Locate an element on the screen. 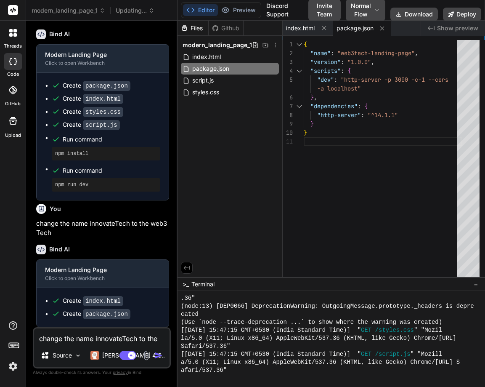 The width and height of the screenshot is (485, 387). div: 1 is located at coordinates (288, 44).